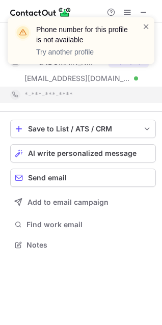 Image resolution: width=162 pixels, height=325 pixels. I want to click on button: Add to email campaign, so click(83, 202).